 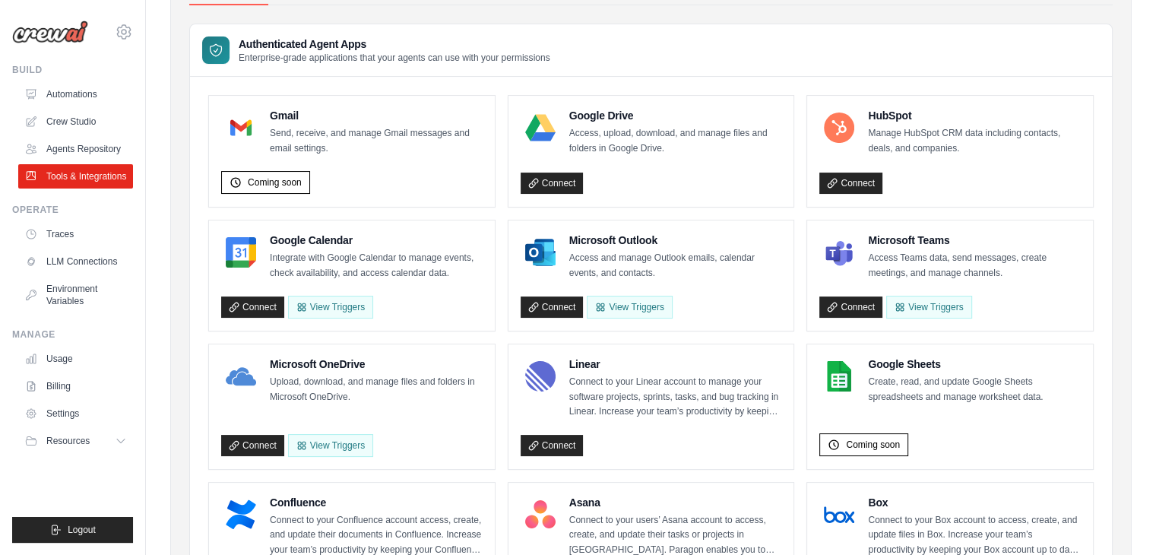 I want to click on div: Manage, so click(x=72, y=334).